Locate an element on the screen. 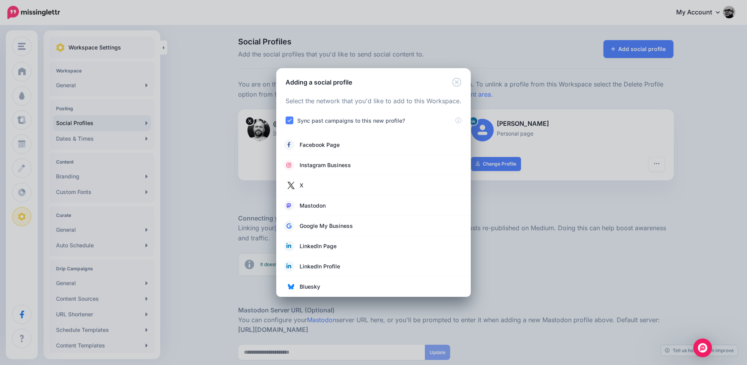 Image resolution: width=747 pixels, height=365 pixels. span: Google My Business is located at coordinates (326, 226).